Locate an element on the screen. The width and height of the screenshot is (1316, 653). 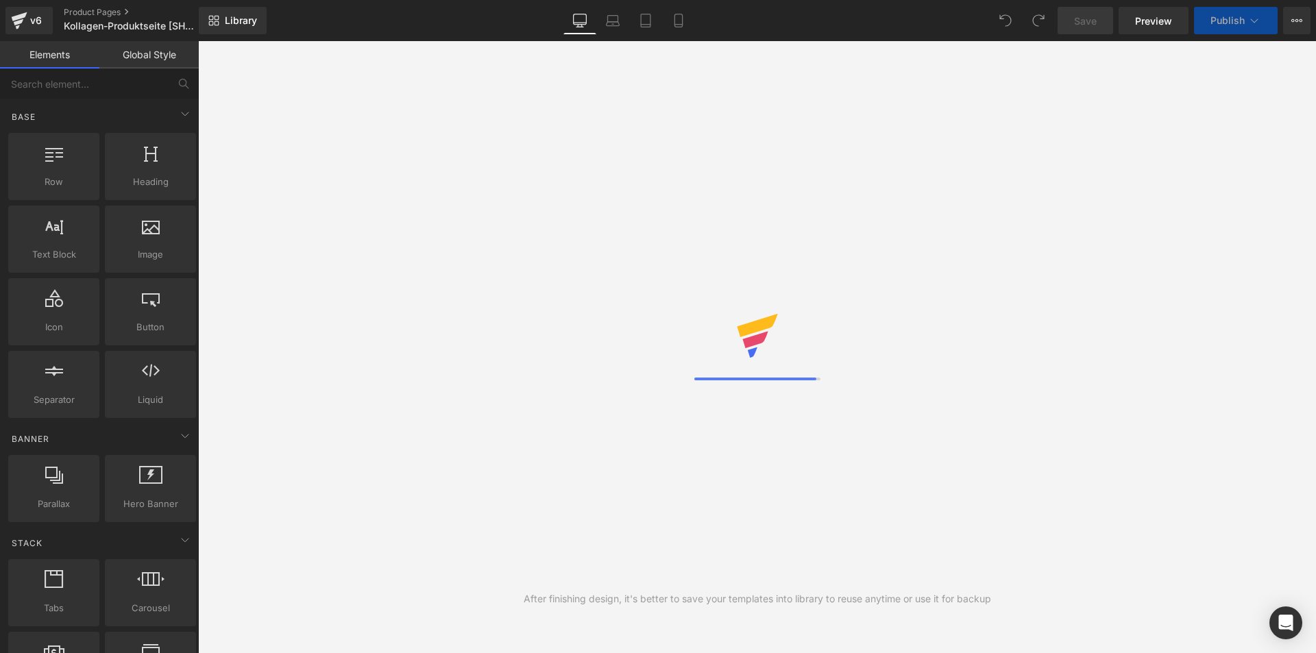
button: Redo is located at coordinates (1038, 21).